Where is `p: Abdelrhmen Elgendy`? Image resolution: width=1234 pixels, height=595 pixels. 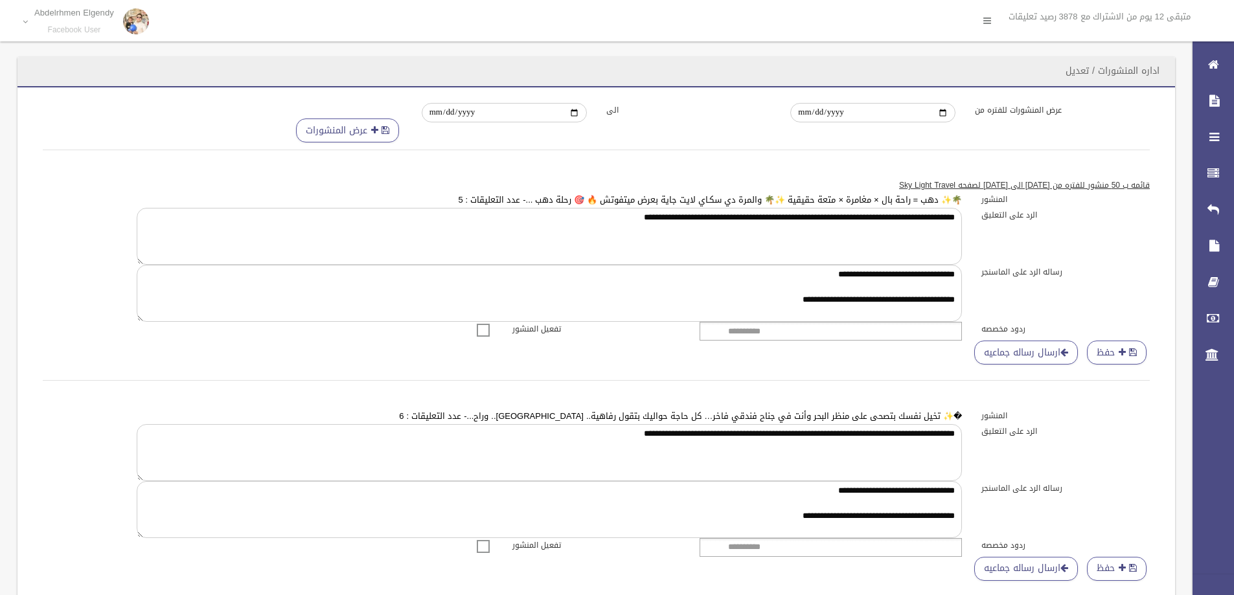
p: Abdelrhmen Elgendy is located at coordinates (74, 12).